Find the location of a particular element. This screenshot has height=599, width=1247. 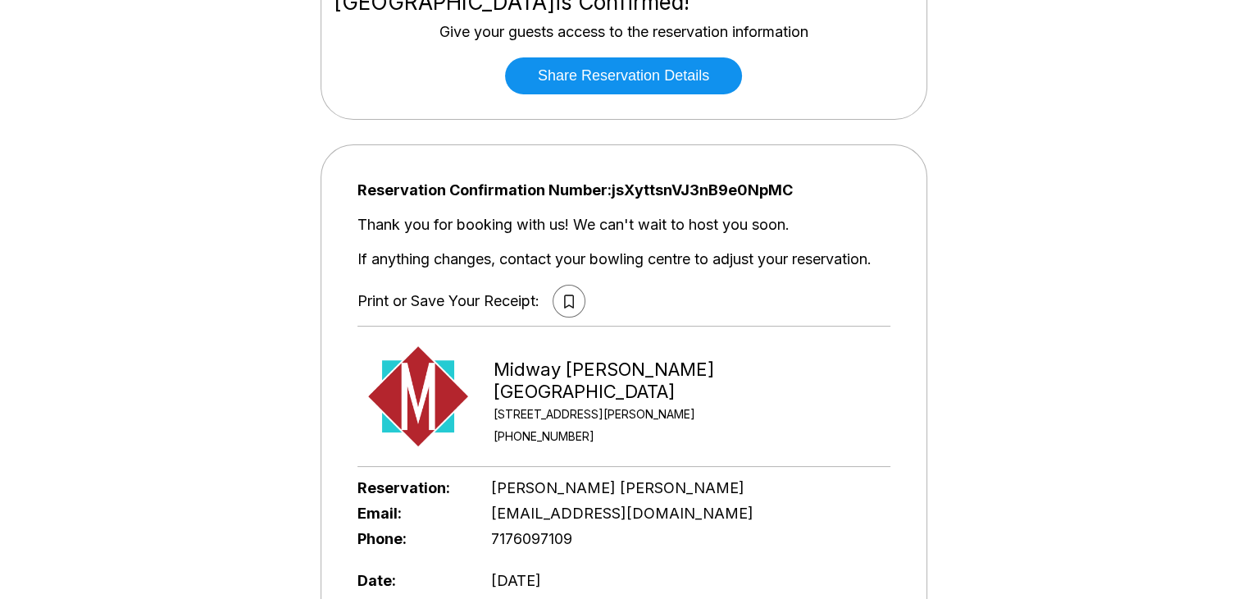

span: Phone: is located at coordinates (411, 538).